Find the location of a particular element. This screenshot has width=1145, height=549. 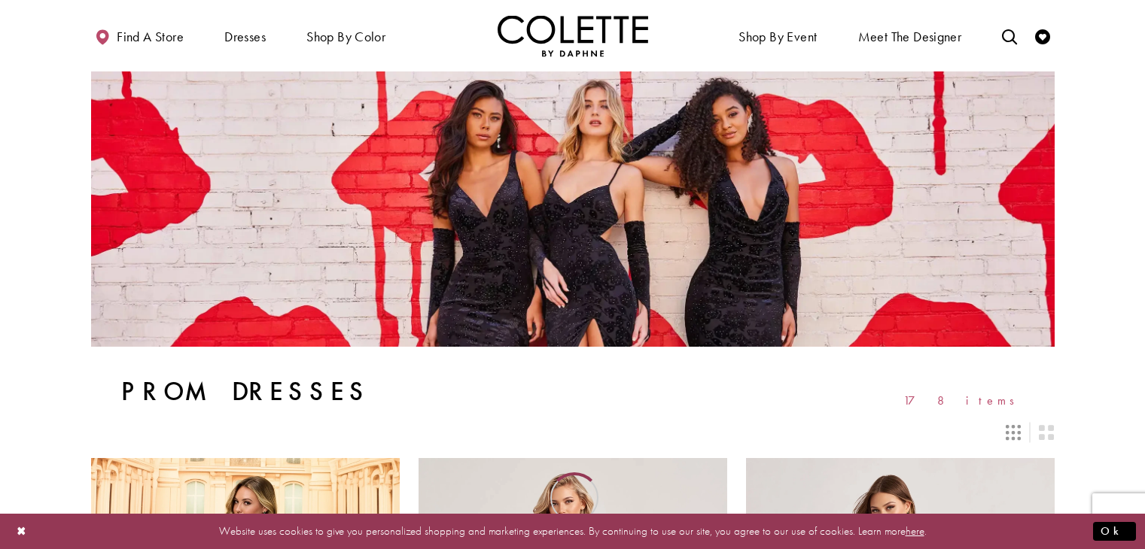

a: Check Wishlist is located at coordinates (1043, 35).